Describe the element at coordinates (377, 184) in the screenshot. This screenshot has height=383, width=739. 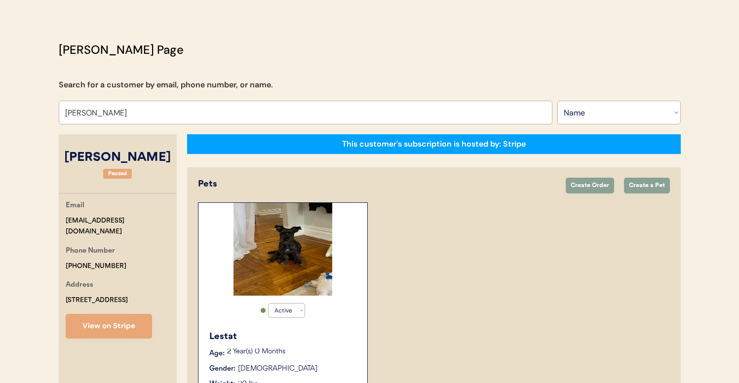
I see `div: Pets` at that location.